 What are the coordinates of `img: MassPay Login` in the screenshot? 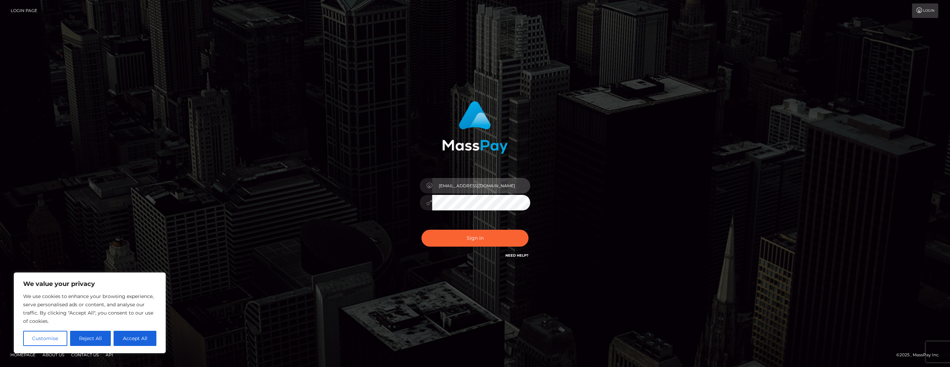 It's located at (475, 127).